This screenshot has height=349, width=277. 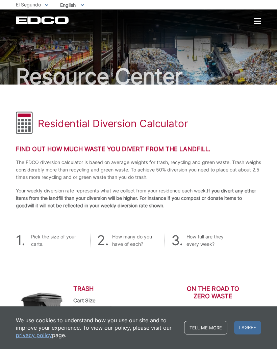 I want to click on p: Your weekly diversion rate represents what we collect from your residence each week., so click(x=139, y=198).